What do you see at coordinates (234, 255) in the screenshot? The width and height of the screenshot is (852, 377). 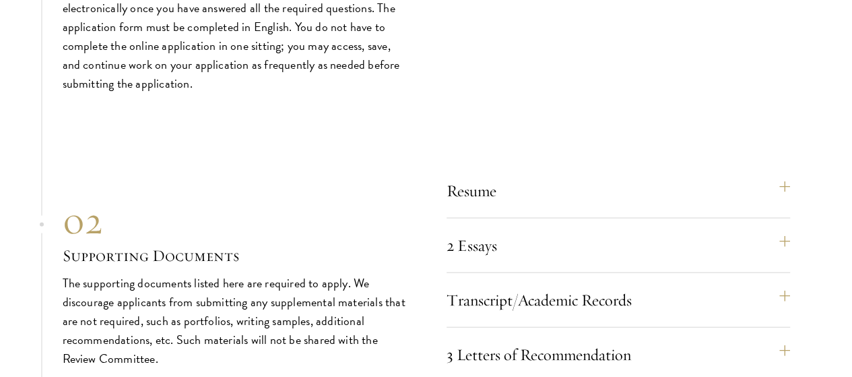 I see `h3: Supporting Documents` at bounding box center [234, 255].